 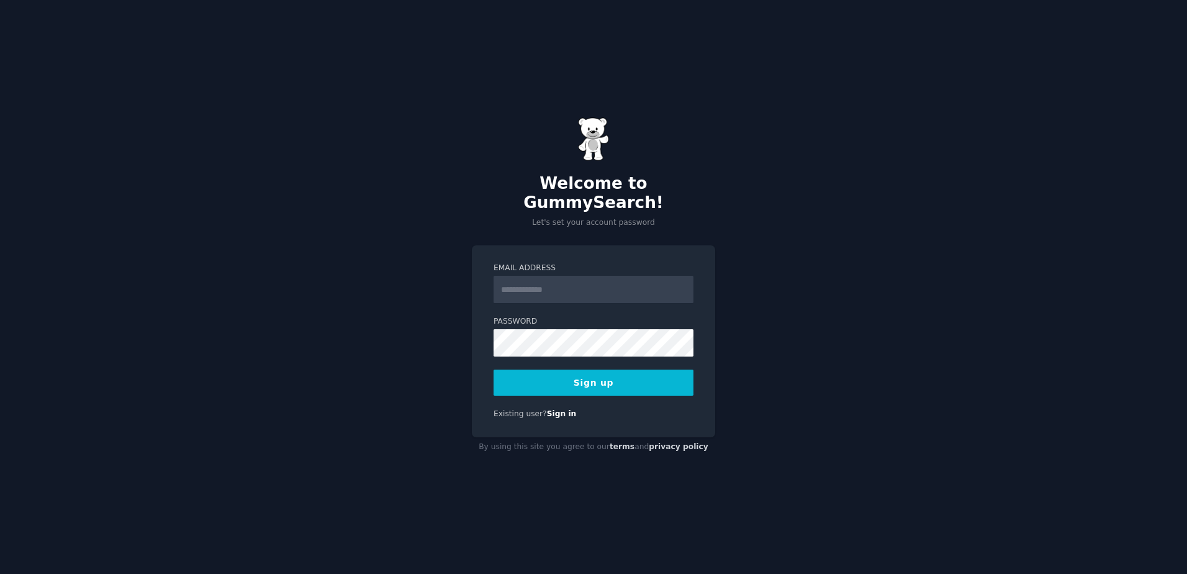 I want to click on div: By using this site you agree to our and, so click(x=594, y=447).